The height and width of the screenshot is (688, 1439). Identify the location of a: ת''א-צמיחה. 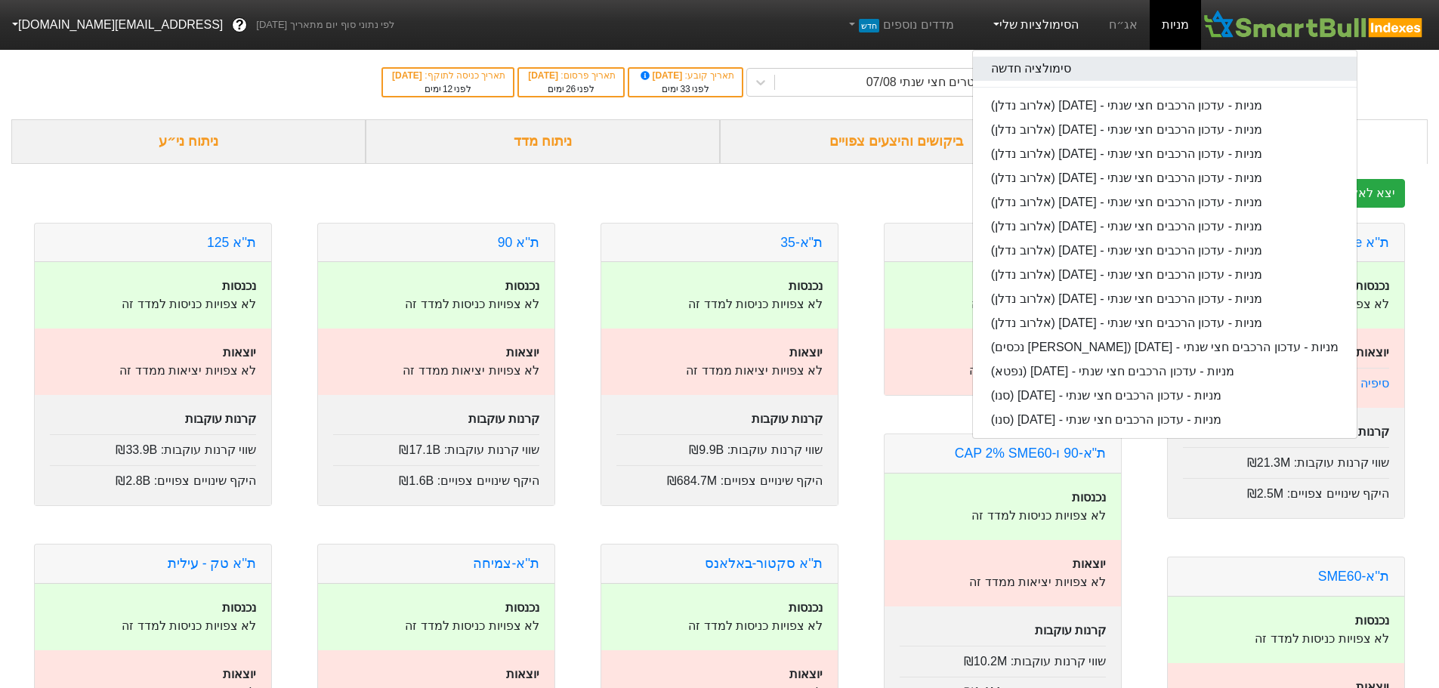
(506, 564).